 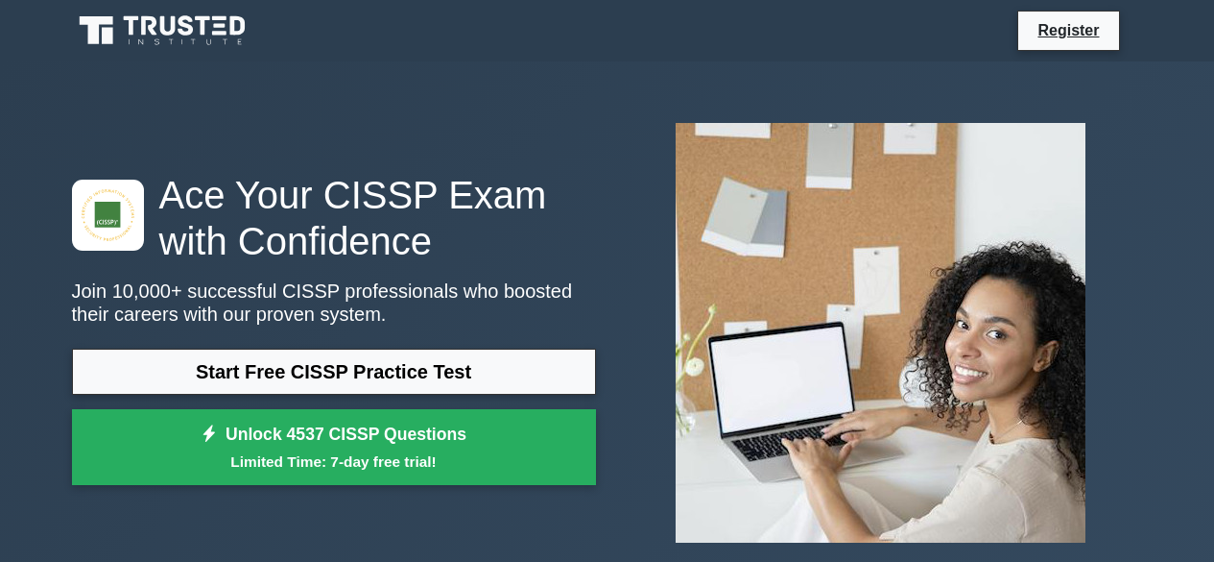 I want to click on a: Unlock 4537 CISSP QuestionsLimited Time: 7-day free trial!, so click(x=334, y=447).